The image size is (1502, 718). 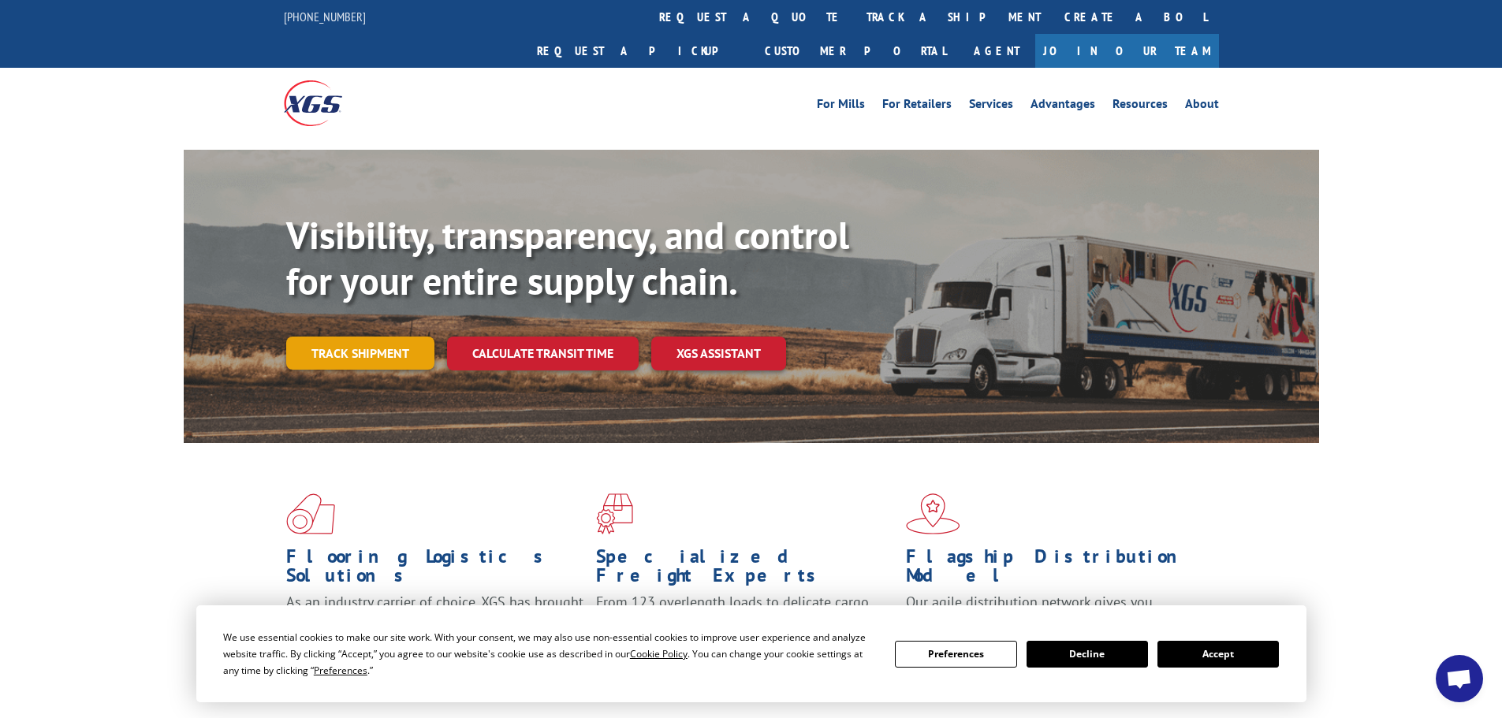 What do you see at coordinates (917, 106) in the screenshot?
I see `a: For Retailers` at bounding box center [917, 106].